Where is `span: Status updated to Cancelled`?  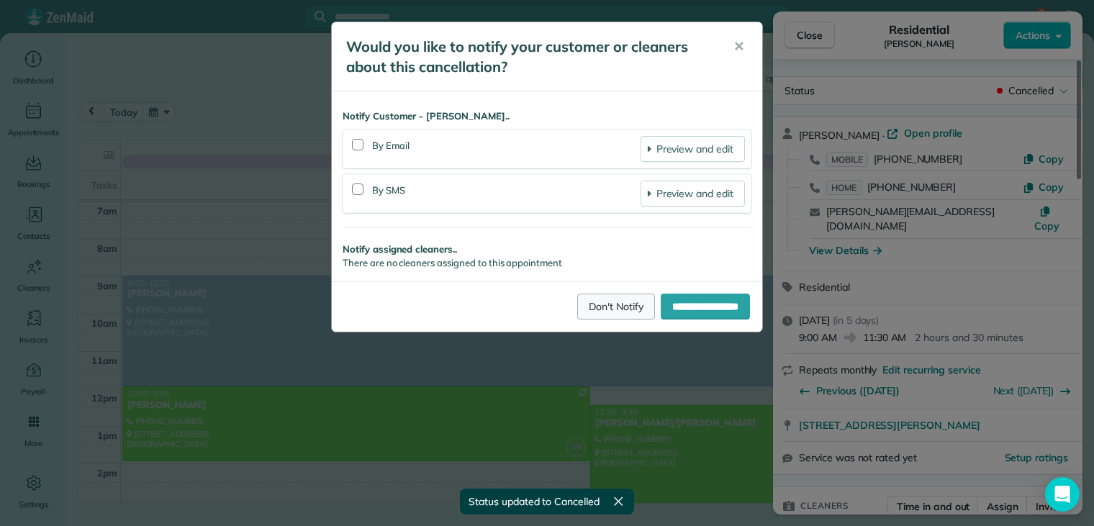
span: Status updated to Cancelled is located at coordinates (534, 502).